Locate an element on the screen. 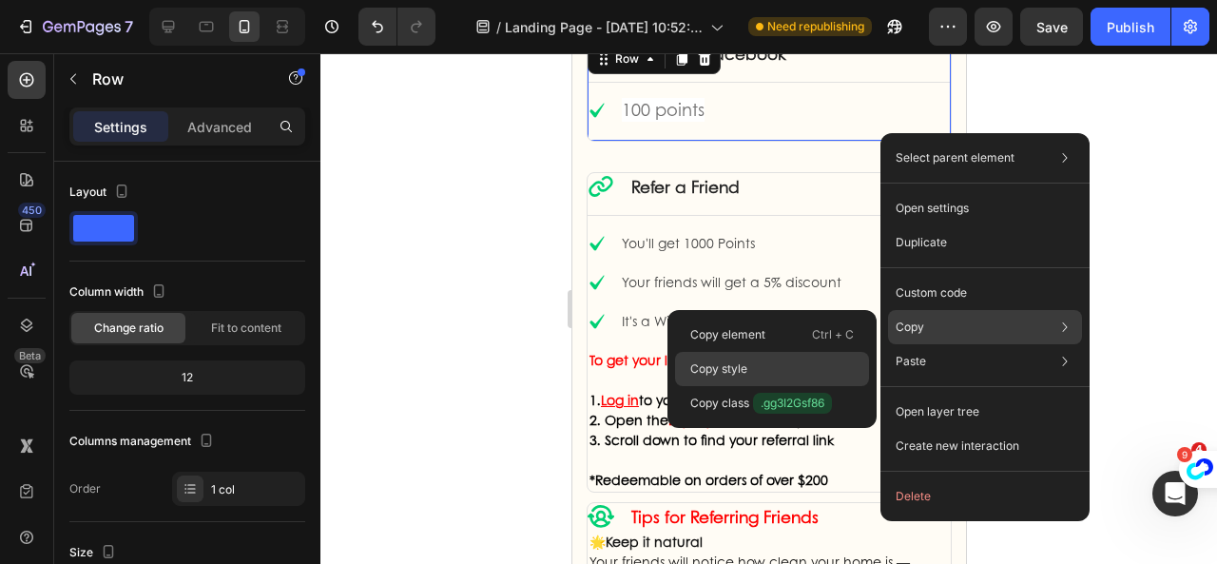  p: You'll get 1000 Points is located at coordinates (159, 189).